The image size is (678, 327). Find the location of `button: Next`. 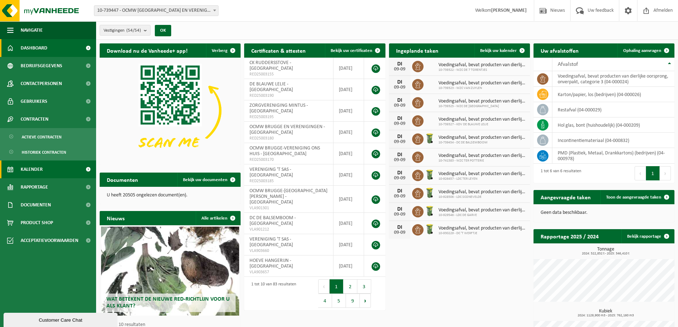

button: Next is located at coordinates (365, 301).